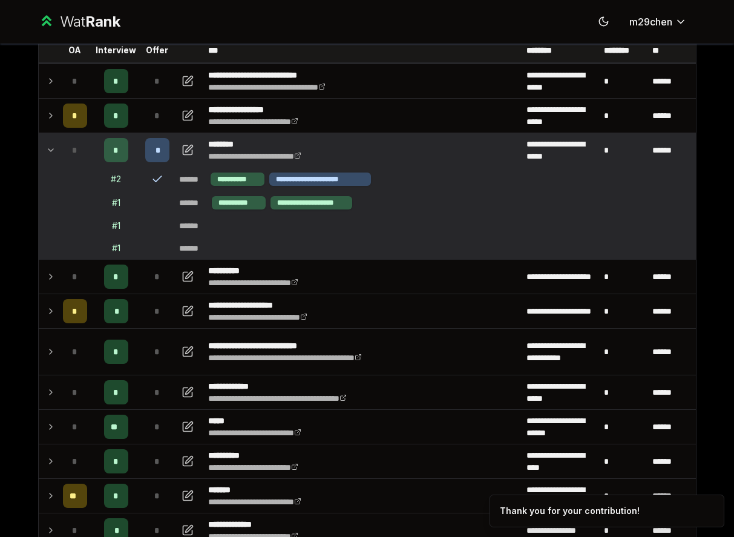 The height and width of the screenshot is (537, 734). What do you see at coordinates (116, 179) in the screenshot?
I see `div: # 2` at bounding box center [116, 179].